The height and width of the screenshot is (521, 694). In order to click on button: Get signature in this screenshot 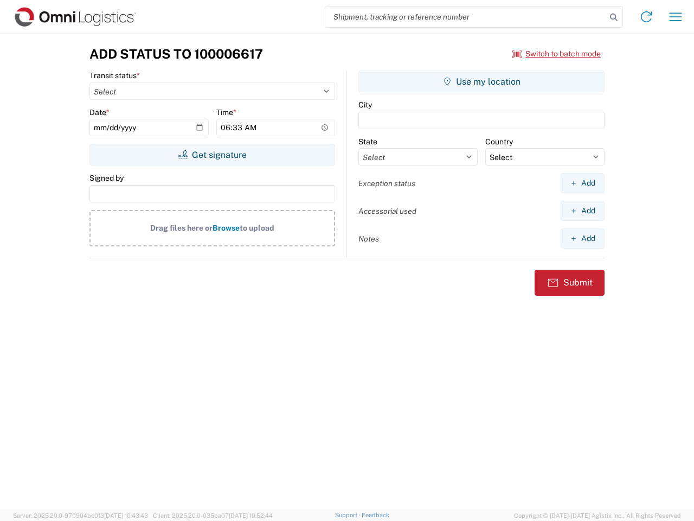, I will do `click(212, 155)`.